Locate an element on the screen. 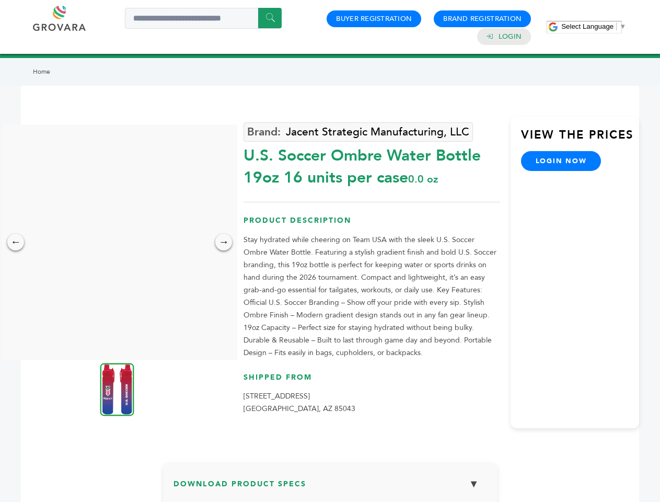 The width and height of the screenshot is (660, 502). a: Home is located at coordinates (41, 72).